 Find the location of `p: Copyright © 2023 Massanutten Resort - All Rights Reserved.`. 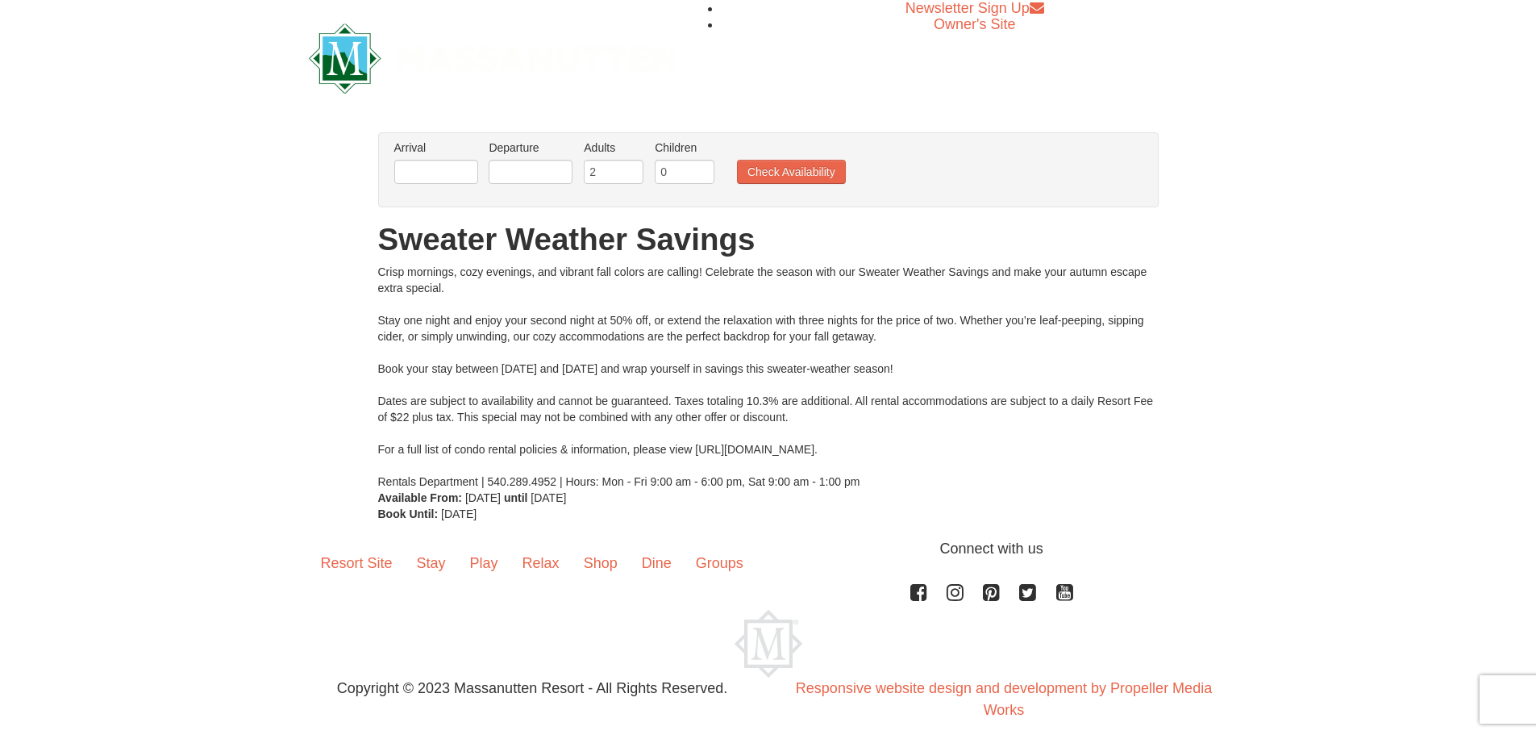

p: Copyright © 2023 Massanutten Resort - All Rights Reserved. is located at coordinates (532, 688).